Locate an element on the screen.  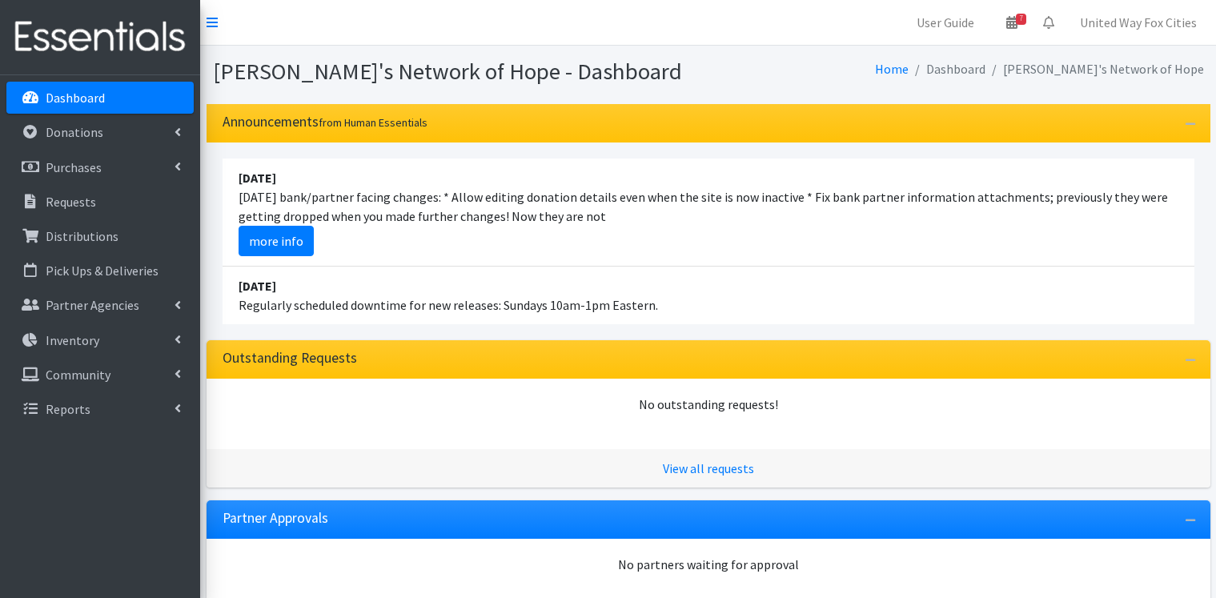
h3: Outstanding Requests is located at coordinates (290, 358).